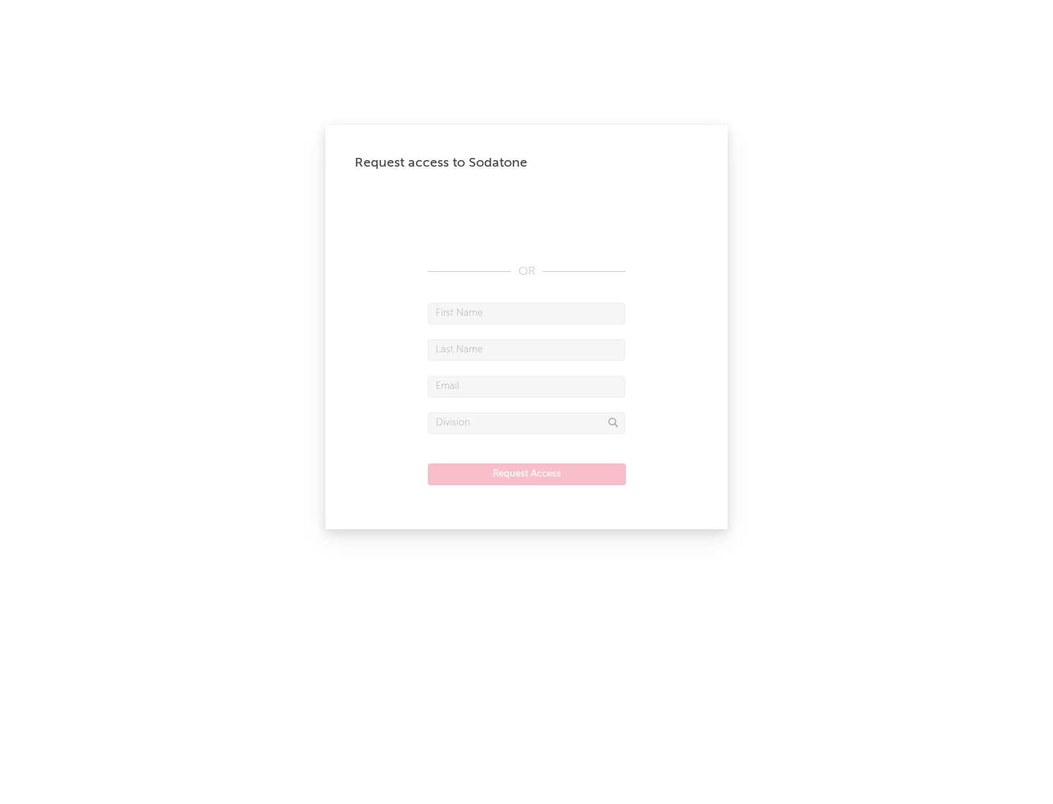 The height and width of the screenshot is (804, 1053). I want to click on div: Request access to Sodatone, so click(527, 163).